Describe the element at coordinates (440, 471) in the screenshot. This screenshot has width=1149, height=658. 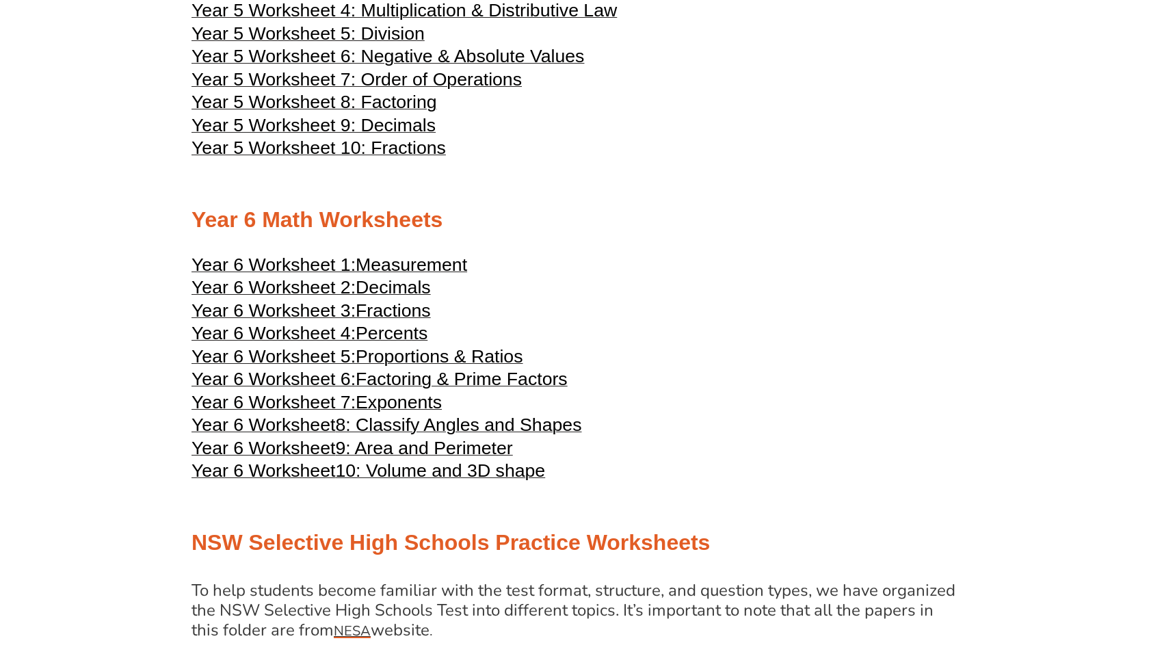
I see `span: 10: Volume and 3D shape` at that location.